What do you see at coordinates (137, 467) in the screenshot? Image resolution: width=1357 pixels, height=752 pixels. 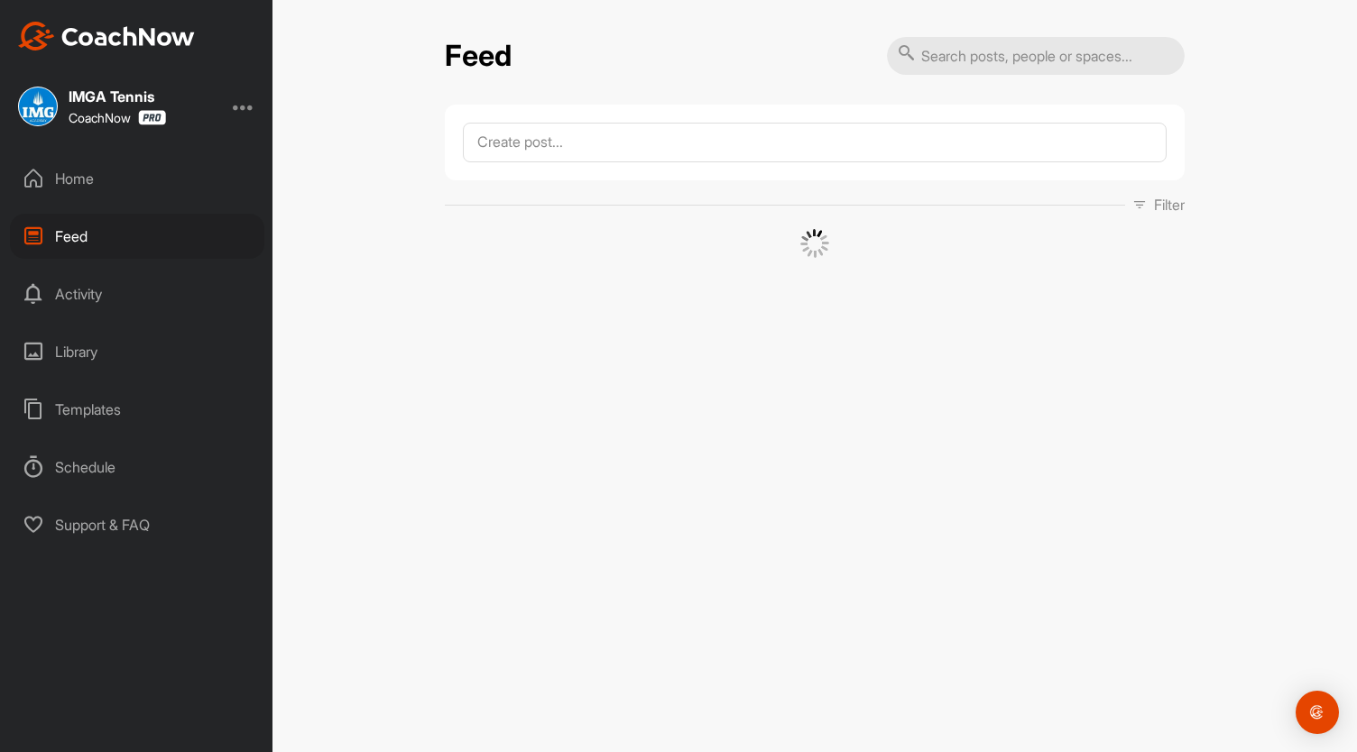 I see `div: Schedule` at bounding box center [137, 467].